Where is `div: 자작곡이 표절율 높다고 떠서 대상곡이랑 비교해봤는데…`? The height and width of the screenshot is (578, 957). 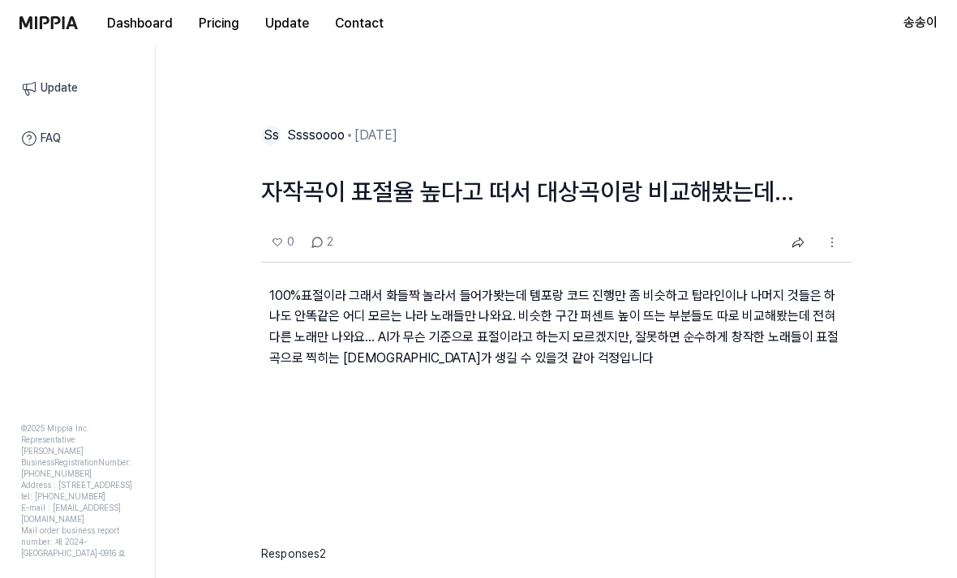 div: 자작곡이 표절율 높다고 떠서 대상곡이랑 비교해봤는데… is located at coordinates (556, 191).